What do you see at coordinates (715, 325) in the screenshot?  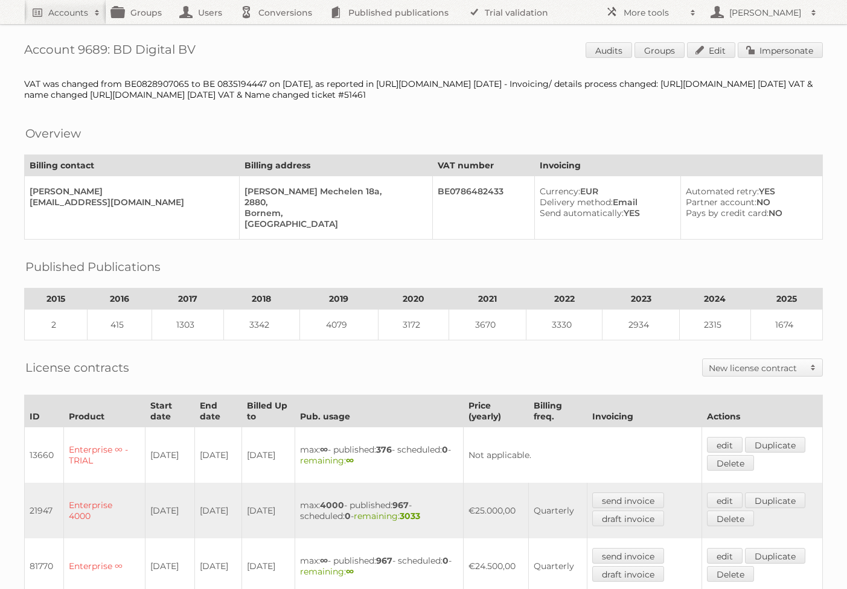 I see `td: 2315` at bounding box center [715, 325].